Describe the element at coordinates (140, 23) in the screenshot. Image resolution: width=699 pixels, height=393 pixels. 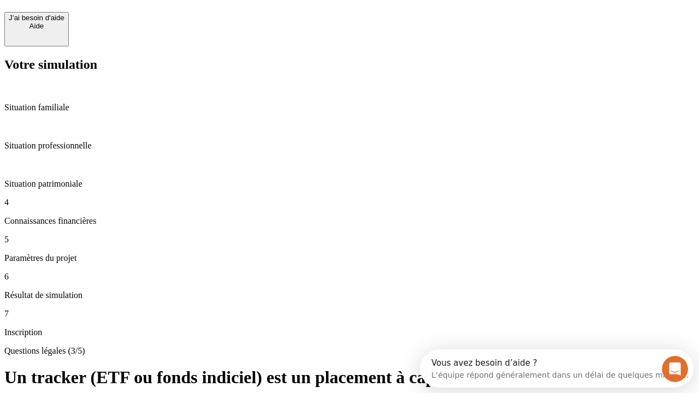
I see `div: L’équipe répond généralement dans un délai de quelques minutes.` at that location.